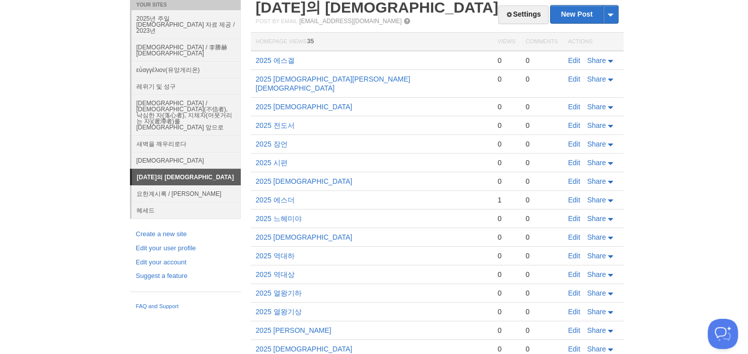 The width and height of the screenshot is (748, 354). What do you see at coordinates (523, 15) in the screenshot?
I see `a: Settings` at bounding box center [523, 15].